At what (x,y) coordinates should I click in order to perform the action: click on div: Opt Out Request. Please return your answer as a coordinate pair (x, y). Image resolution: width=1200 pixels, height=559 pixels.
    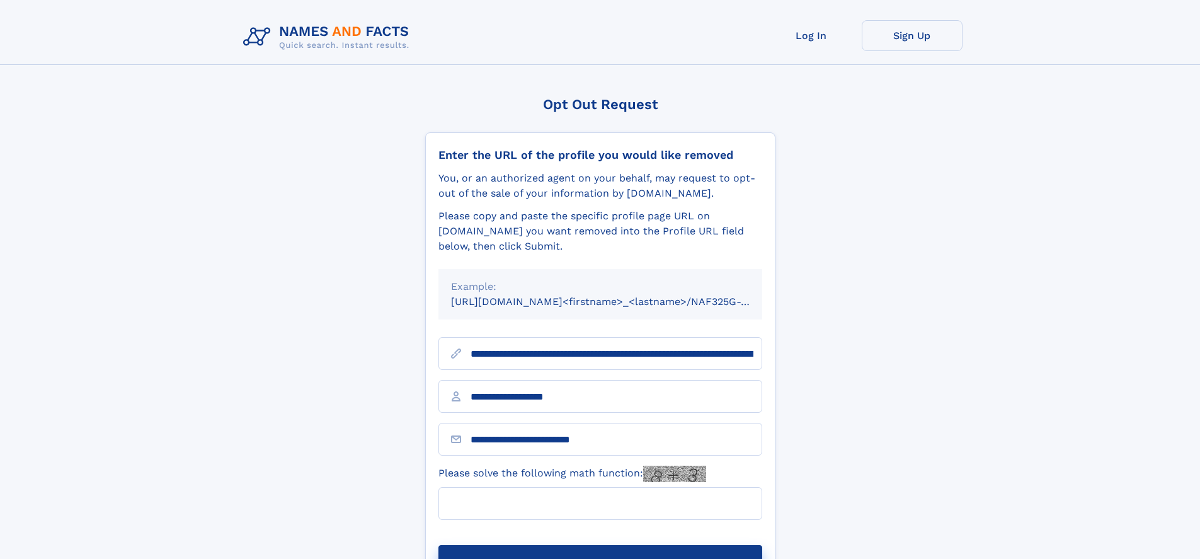
    Looking at the image, I should click on (600, 104).